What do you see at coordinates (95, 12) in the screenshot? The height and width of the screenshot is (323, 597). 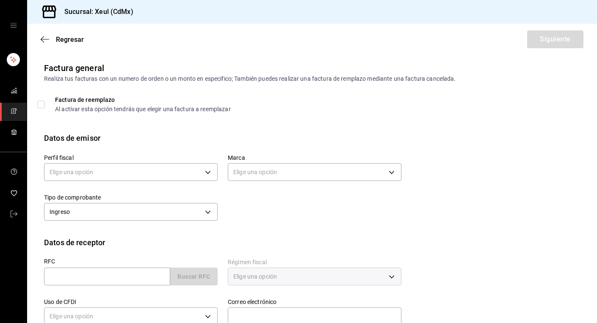 I see `h3: Sucursal: Xeul (CdMx)` at bounding box center [95, 12].